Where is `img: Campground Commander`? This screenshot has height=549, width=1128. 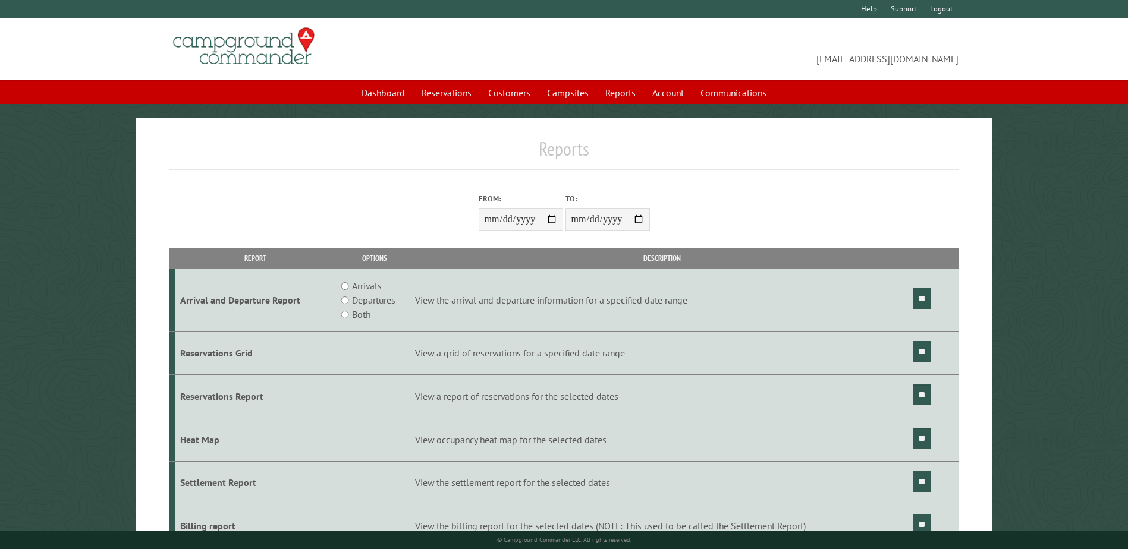 img: Campground Commander is located at coordinates (244, 46).